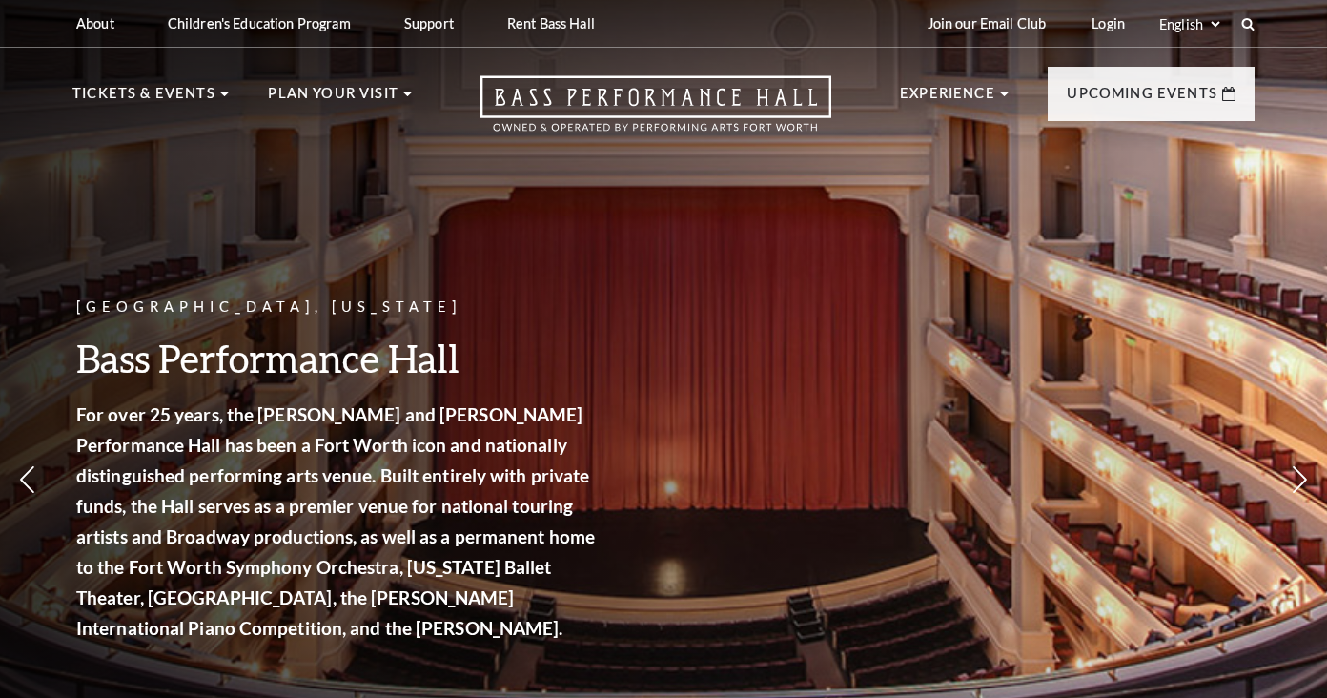 Image resolution: width=1327 pixels, height=698 pixels. I want to click on p: Support, so click(429, 23).